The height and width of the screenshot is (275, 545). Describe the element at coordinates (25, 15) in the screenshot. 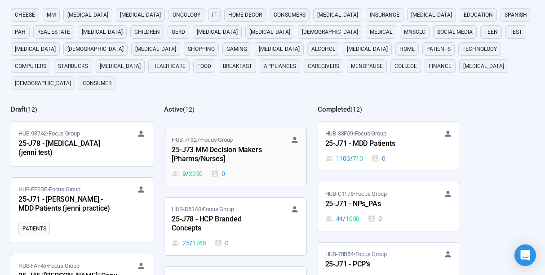

I see `span: cheese` at that location.